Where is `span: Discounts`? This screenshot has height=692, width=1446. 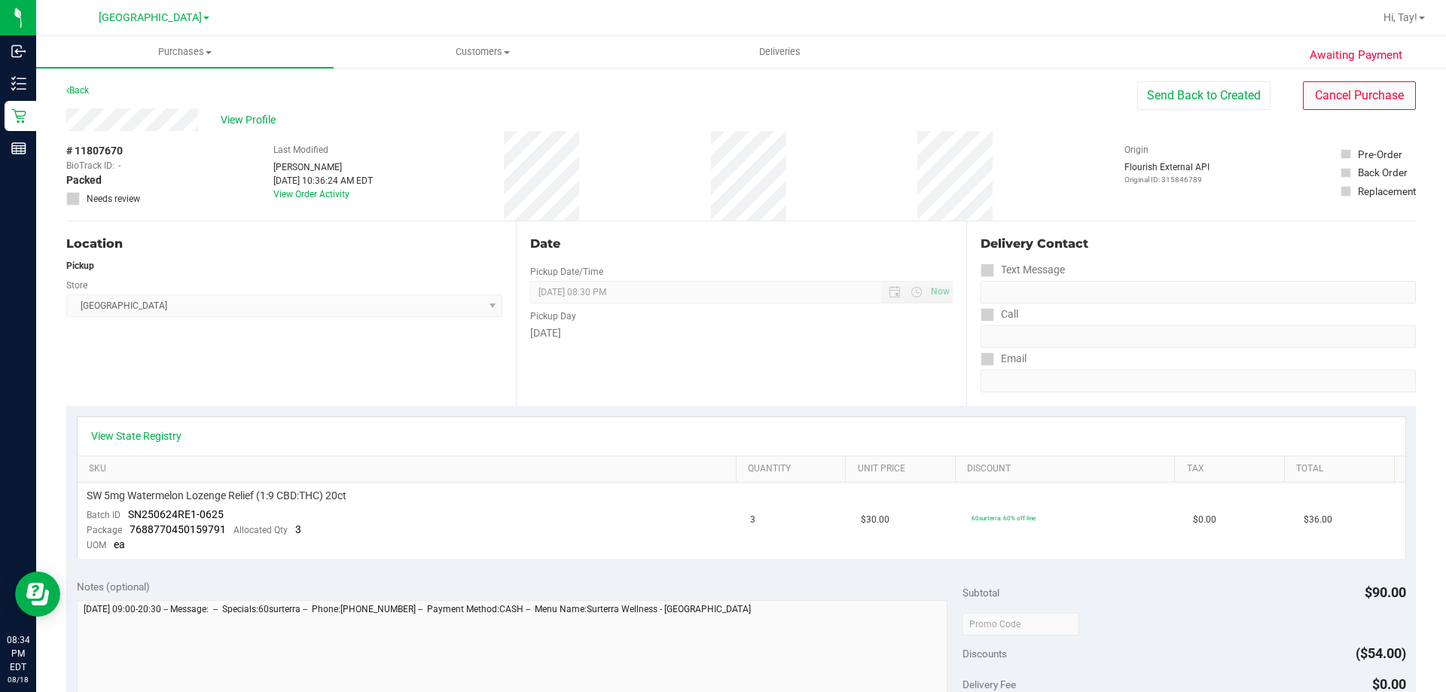
span: Discounts is located at coordinates (985, 654).